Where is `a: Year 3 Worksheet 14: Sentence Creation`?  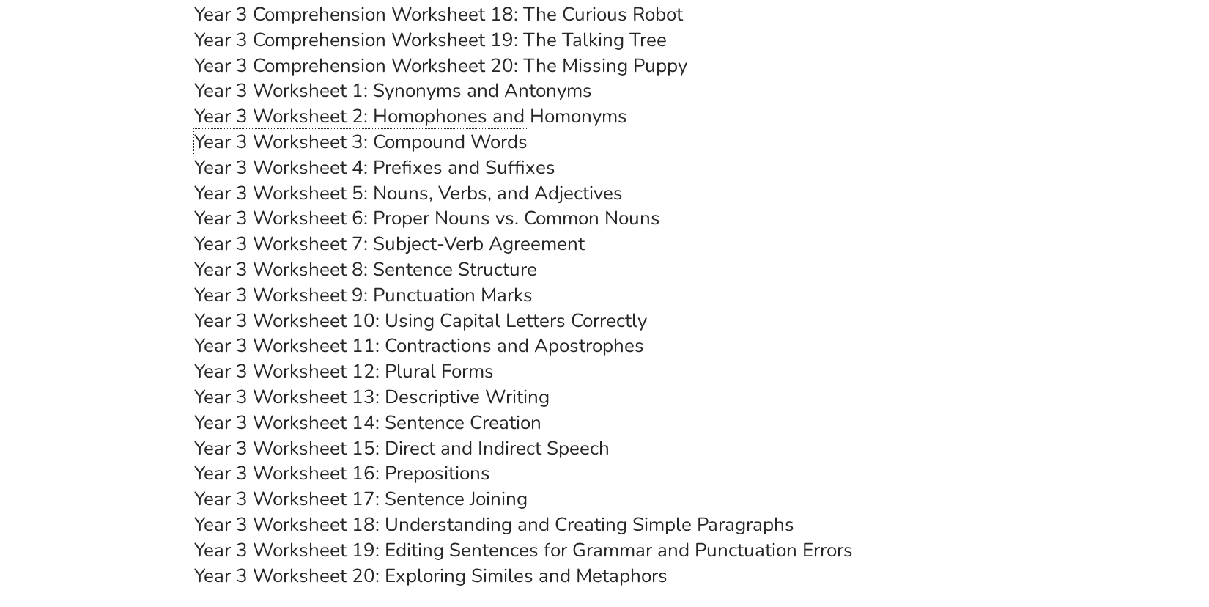
a: Year 3 Worksheet 14: Sentence Creation is located at coordinates (368, 422).